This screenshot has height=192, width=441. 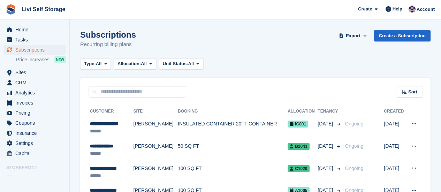 I want to click on span: Sites, so click(x=36, y=72).